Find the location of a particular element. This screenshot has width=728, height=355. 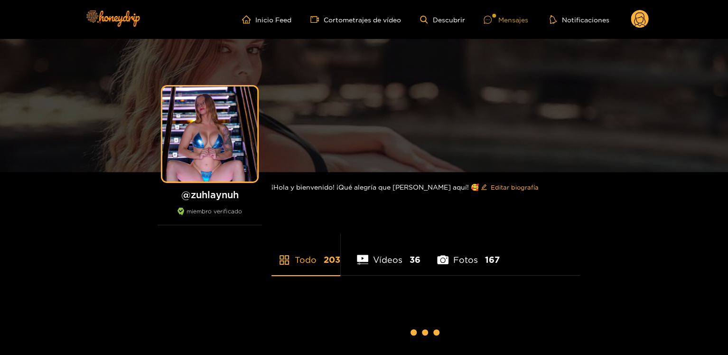

font: Fotos is located at coordinates (466, 259).